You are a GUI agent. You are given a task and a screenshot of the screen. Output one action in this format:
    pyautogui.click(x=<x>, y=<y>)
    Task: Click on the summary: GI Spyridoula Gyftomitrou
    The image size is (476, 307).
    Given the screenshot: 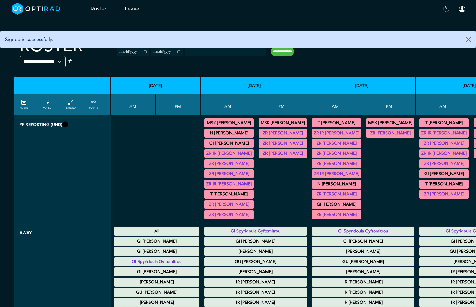 What is the action you would take?
    pyautogui.click(x=363, y=231)
    